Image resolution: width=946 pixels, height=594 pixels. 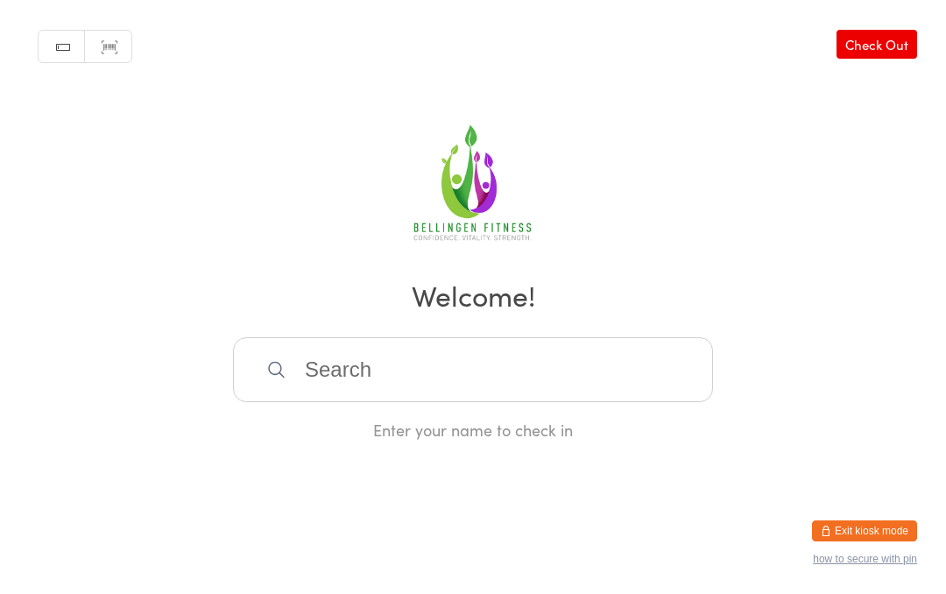 What do you see at coordinates (865, 559) in the screenshot?
I see `button: how to secure with pin` at bounding box center [865, 559].